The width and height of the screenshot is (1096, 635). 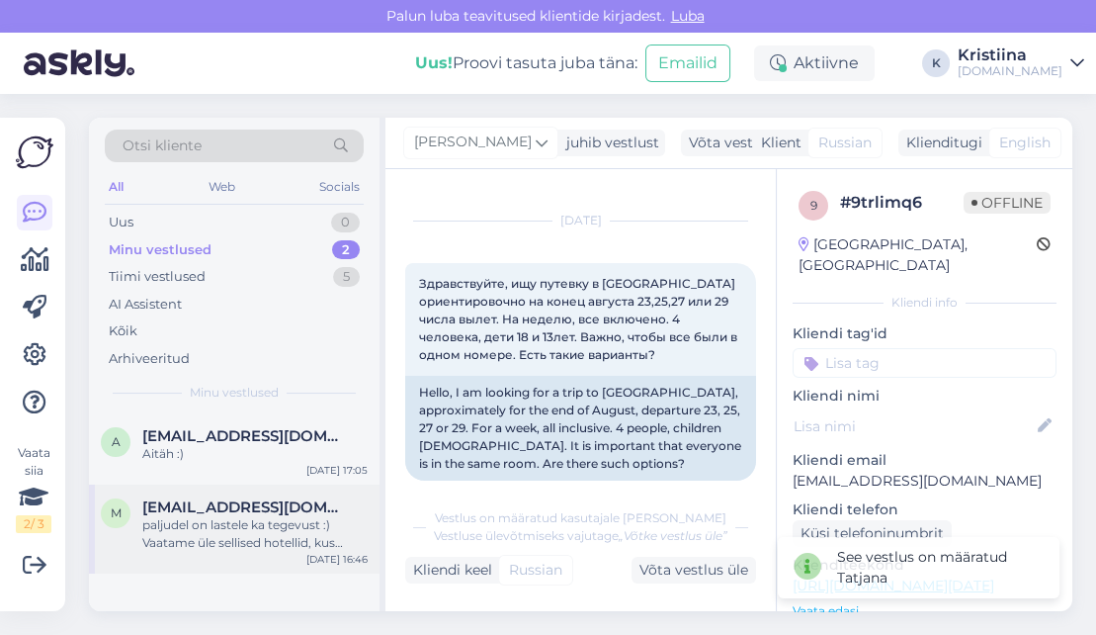 What do you see at coordinates (245, 507) in the screenshot?
I see `span: murro.sten@gmail.com` at bounding box center [245, 507].